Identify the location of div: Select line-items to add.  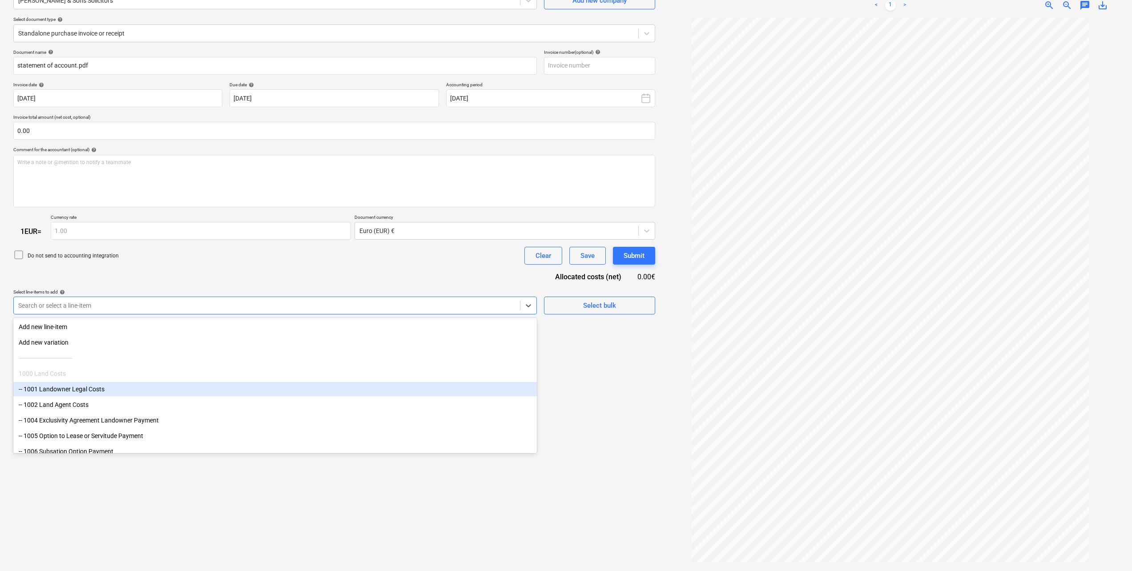
(275, 292).